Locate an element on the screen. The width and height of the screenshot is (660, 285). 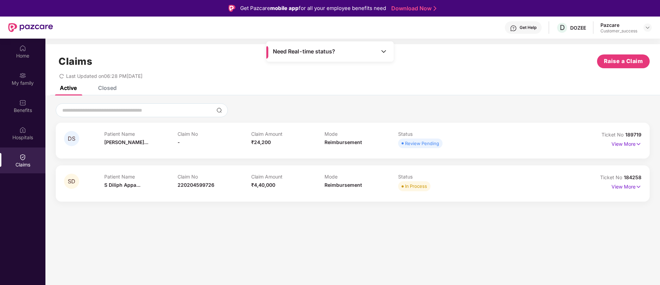
span: ₹4,40,000 is located at coordinates (263, 185).